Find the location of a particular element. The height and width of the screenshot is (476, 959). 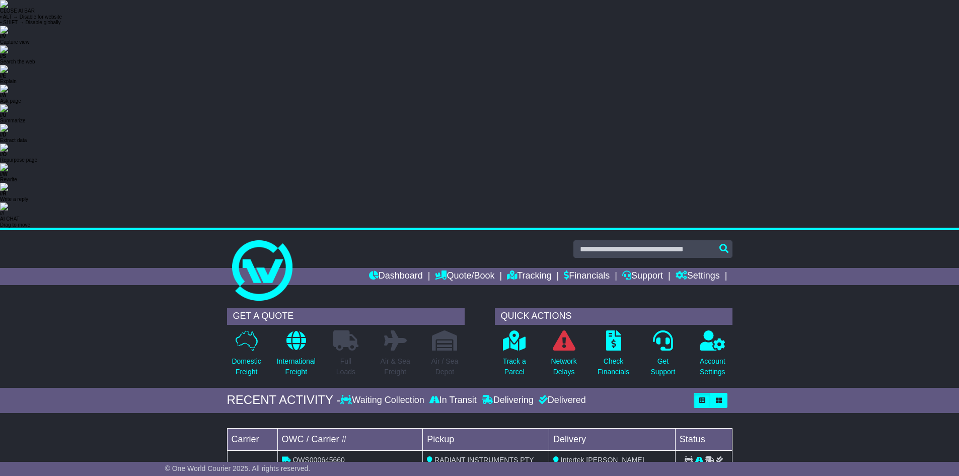

td: Delivery is located at coordinates (612, 439).